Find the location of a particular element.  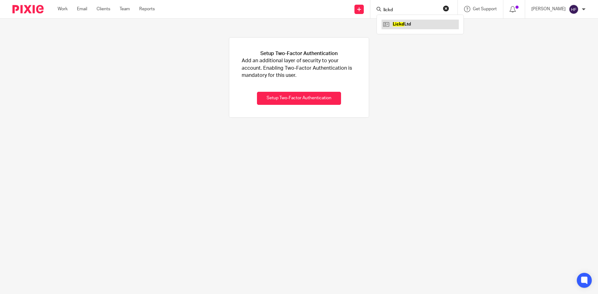

a: Clients is located at coordinates (103, 9).